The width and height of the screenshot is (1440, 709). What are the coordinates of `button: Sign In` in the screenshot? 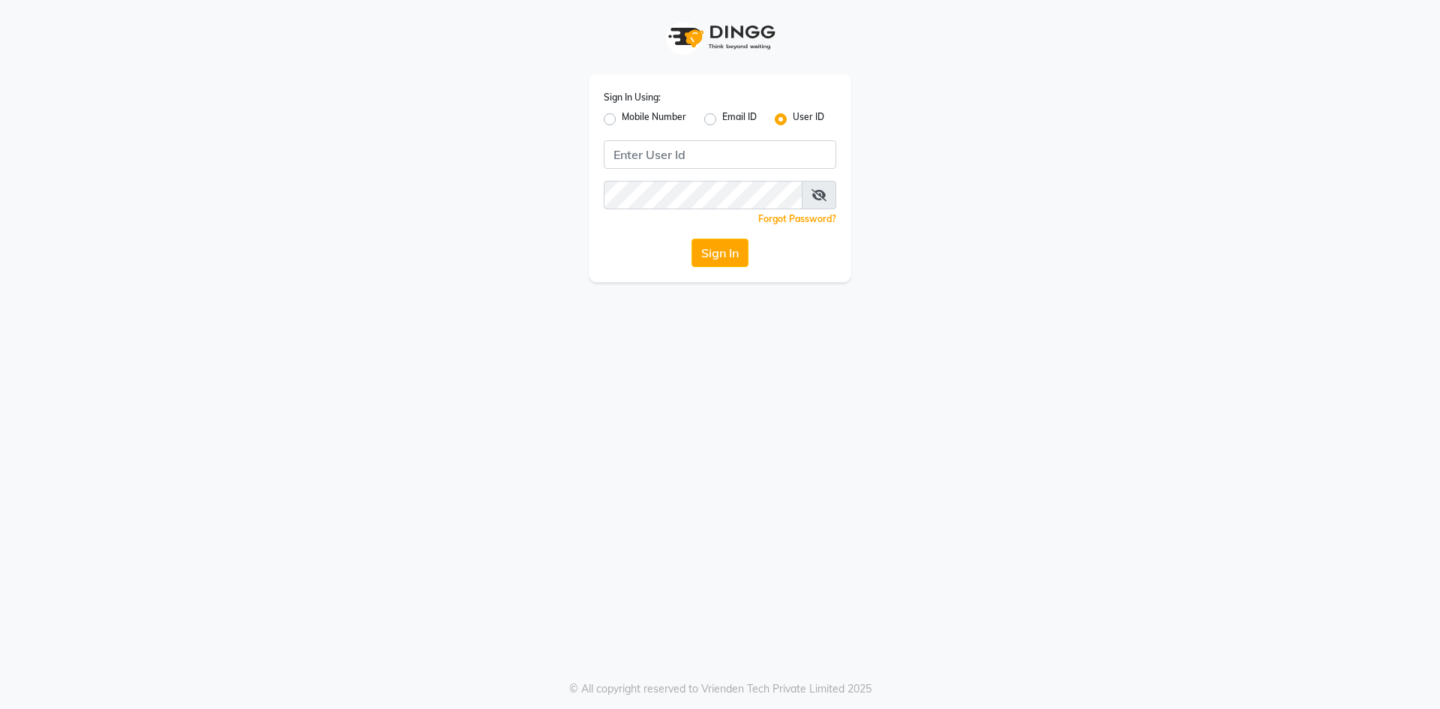 It's located at (720, 253).